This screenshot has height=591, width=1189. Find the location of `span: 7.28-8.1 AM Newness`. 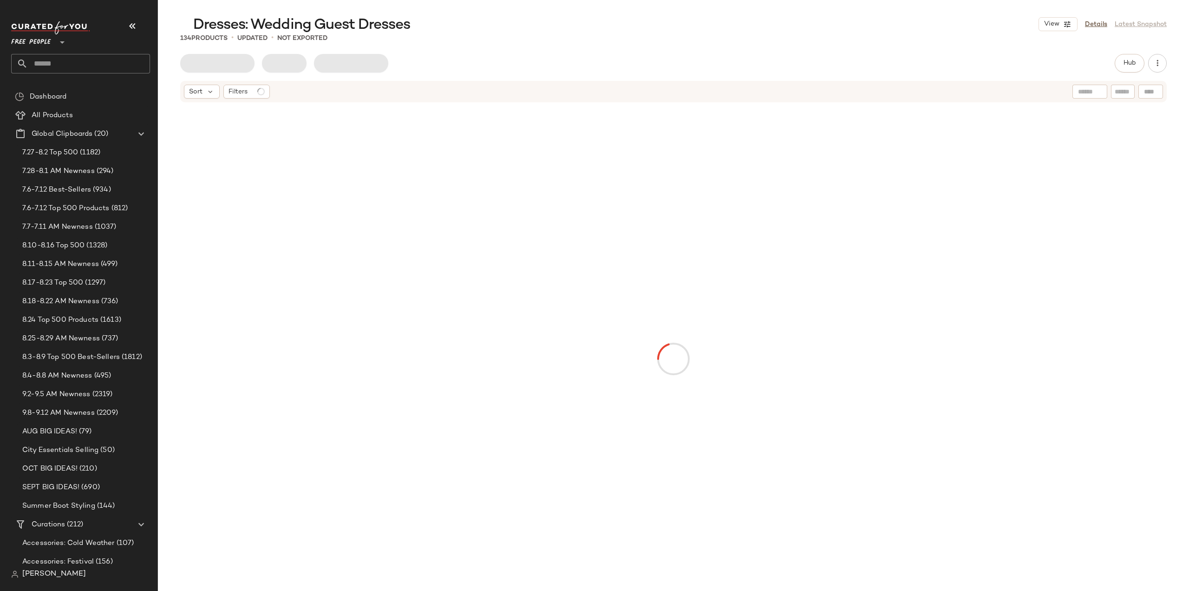

span: 7.28-8.1 AM Newness is located at coordinates (59, 171).